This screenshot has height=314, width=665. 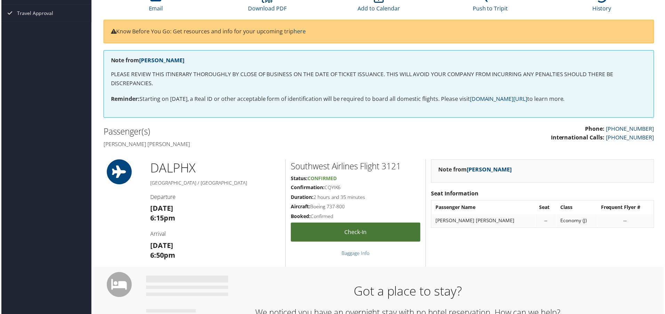 What do you see at coordinates (162, 256) in the screenshot?
I see `strong: 6:50pm` at bounding box center [162, 256].